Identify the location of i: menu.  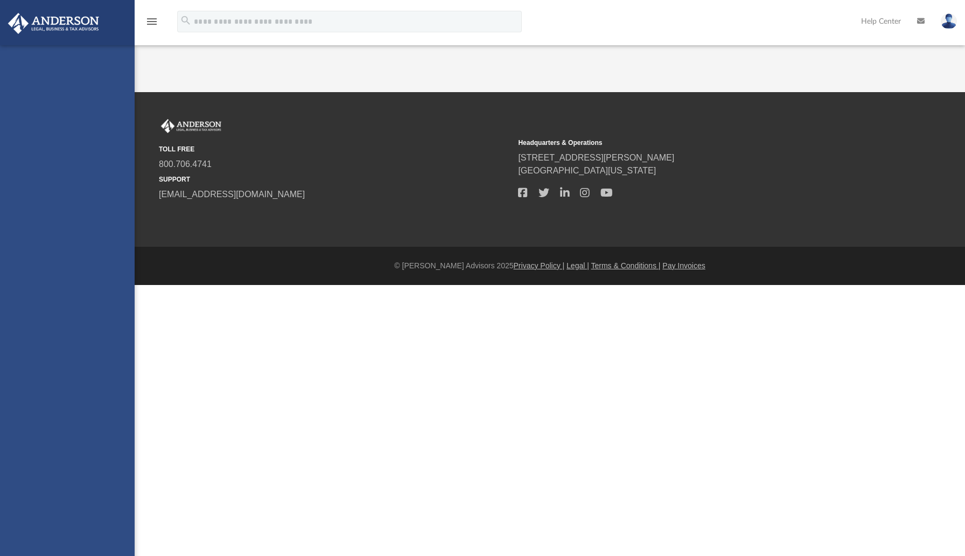
(152, 22).